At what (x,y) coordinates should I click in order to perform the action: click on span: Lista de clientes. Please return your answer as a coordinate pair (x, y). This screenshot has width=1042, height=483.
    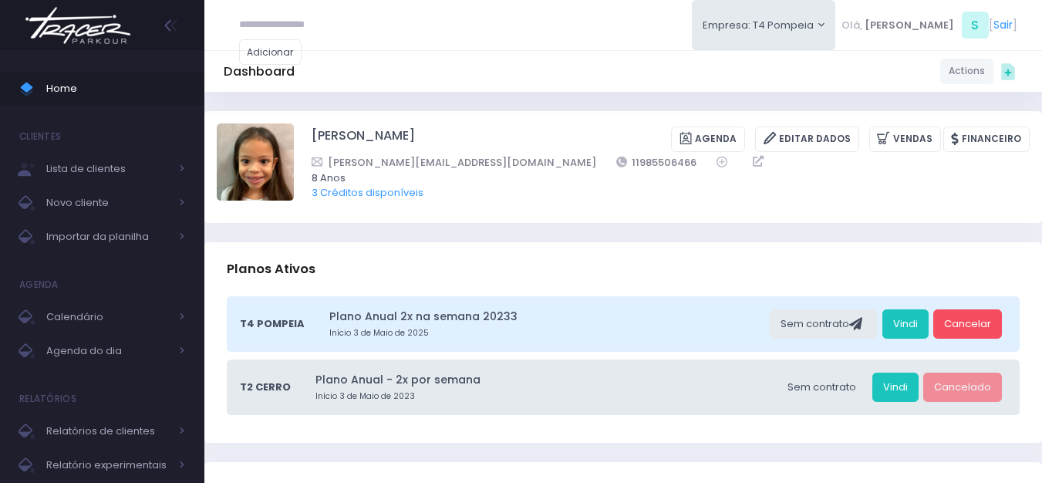
    Looking at the image, I should click on (108, 169).